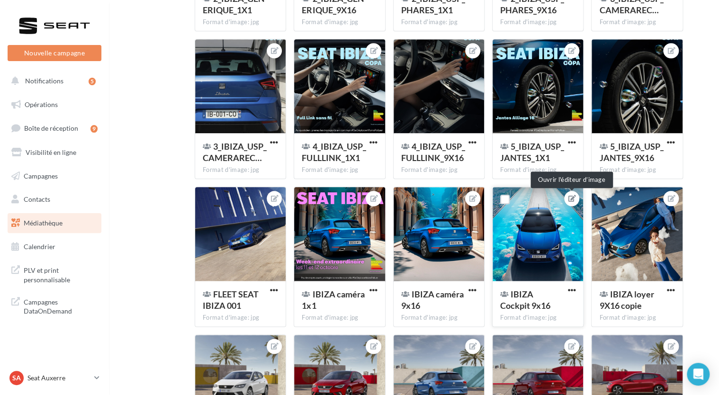 The image size is (719, 395). What do you see at coordinates (234, 152) in the screenshot?
I see `span: 3_IBIZA_USP_CAMERARECUL_9X16` at bounding box center [234, 152].